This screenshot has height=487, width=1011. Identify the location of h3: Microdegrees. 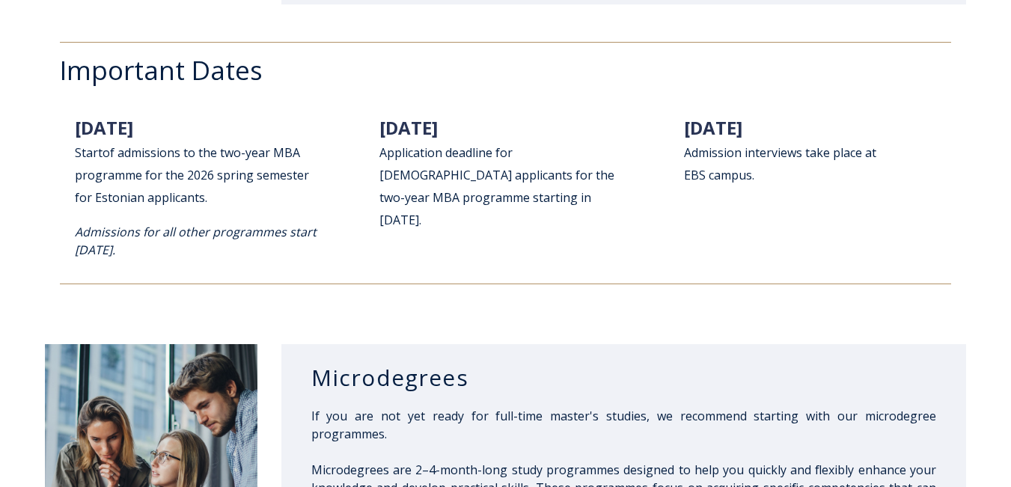
(623, 378).